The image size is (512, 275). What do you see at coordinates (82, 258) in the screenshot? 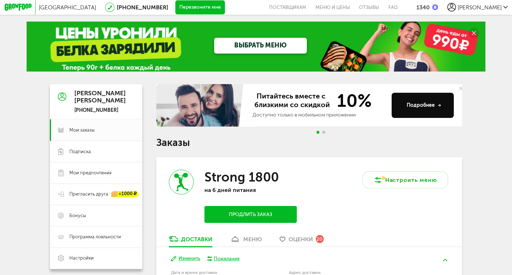
I see `span: Настройки` at bounding box center [82, 258].